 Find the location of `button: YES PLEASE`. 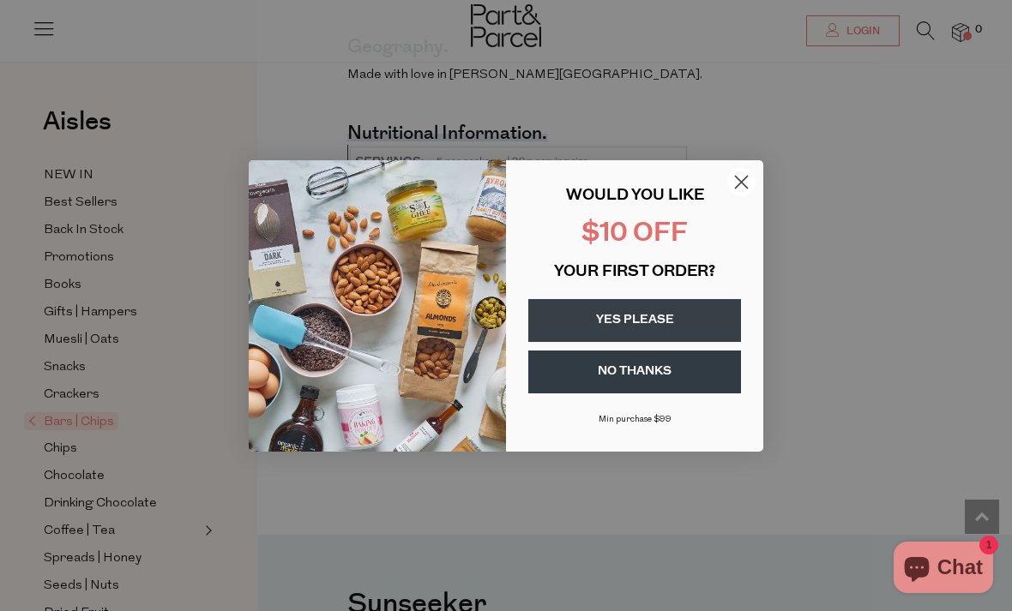

button: YES PLEASE is located at coordinates (634, 321).